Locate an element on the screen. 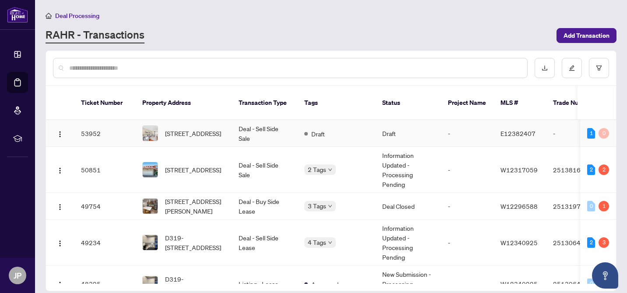  button: download is located at coordinates (545, 68).